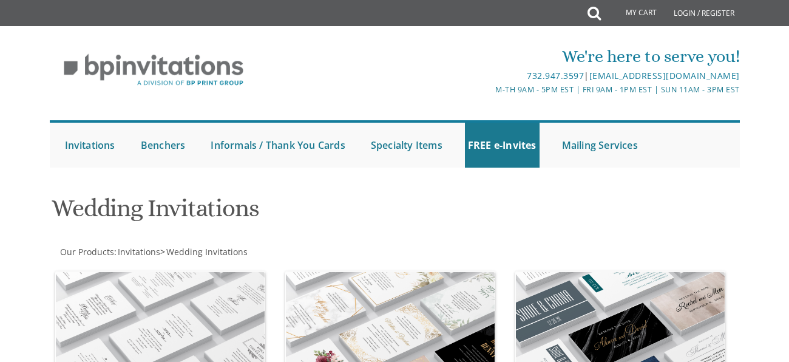 Image resolution: width=789 pixels, height=362 pixels. What do you see at coordinates (510, 56) in the screenshot?
I see `div: We're here to serve you!` at bounding box center [510, 56].